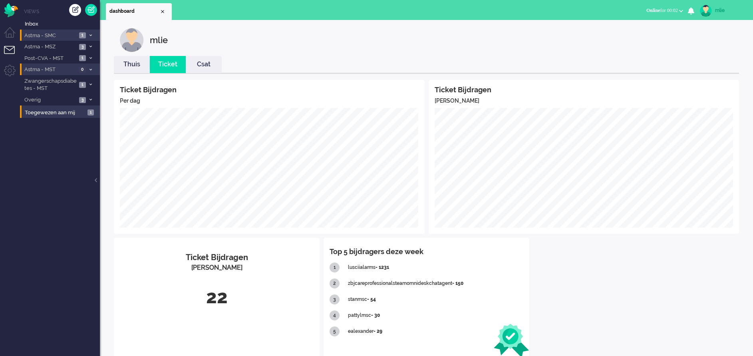  Describe the element at coordinates (435, 300) in the screenshot. I see `div: stanmsc` at that location.